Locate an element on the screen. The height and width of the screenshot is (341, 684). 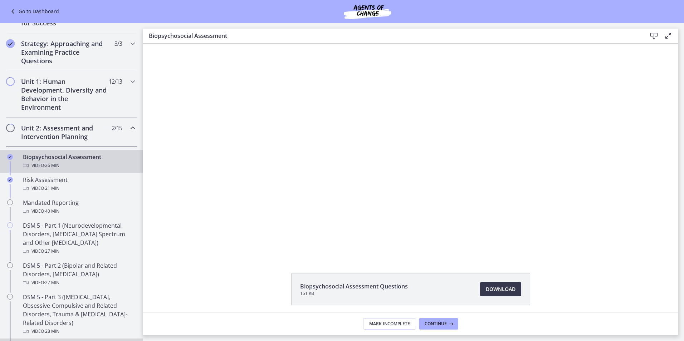
img: Agents of Change is located at coordinates (368, 11).